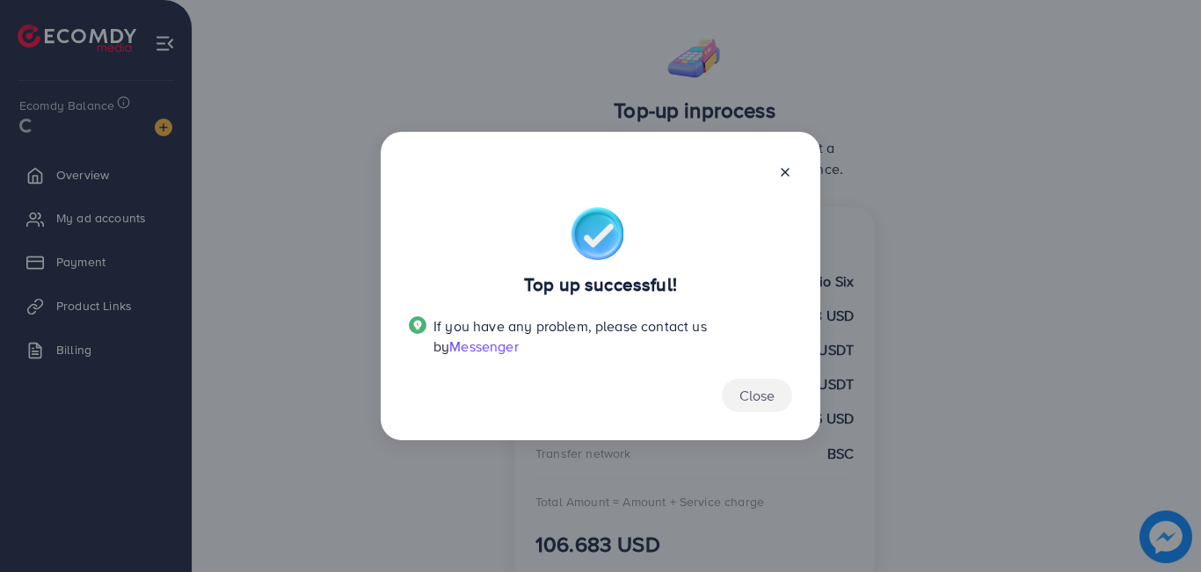 Image resolution: width=1201 pixels, height=572 pixels. I want to click on img: icon-success.1b13a254.png, so click(597, 234).